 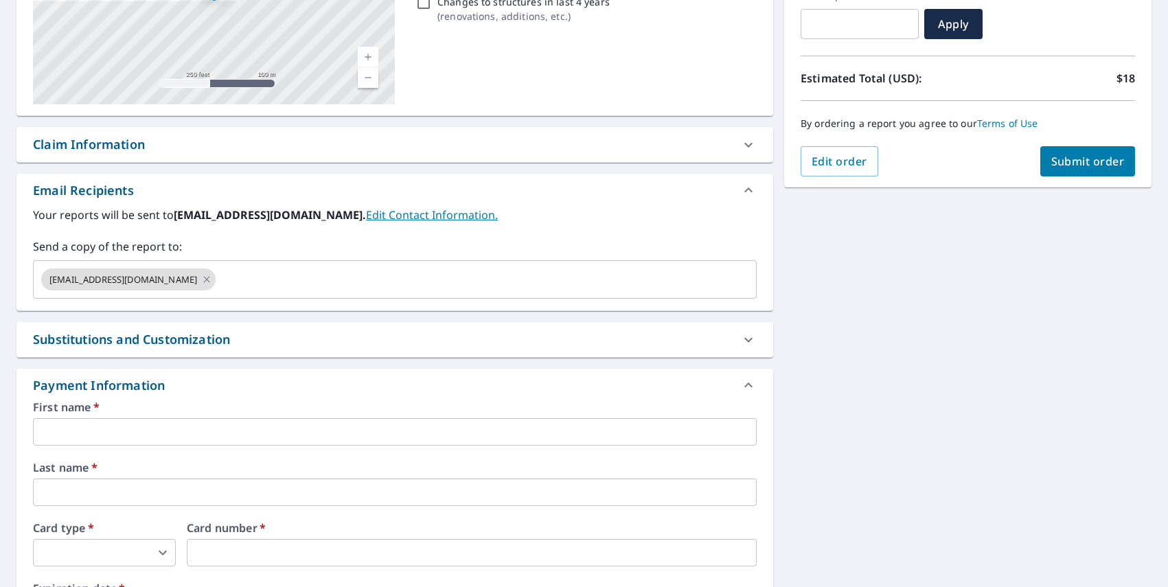 What do you see at coordinates (523, 16) in the screenshot?
I see `p: ( renovations, additions, etc. )` at bounding box center [523, 16].